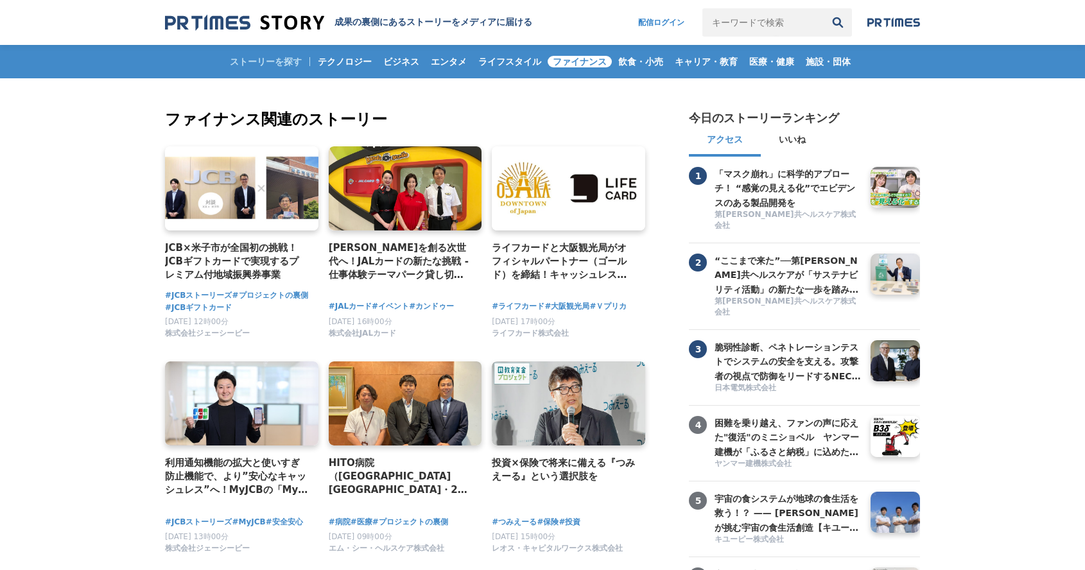 This screenshot has width=1085, height=570. Describe the element at coordinates (788, 362) in the screenshot. I see `h3: 脆弱性診断、ペネトレーションテストでシステムの安全を支える。攻撃者の視点で防御をリードするNECの「リスクハンティングチーム」` at that location.